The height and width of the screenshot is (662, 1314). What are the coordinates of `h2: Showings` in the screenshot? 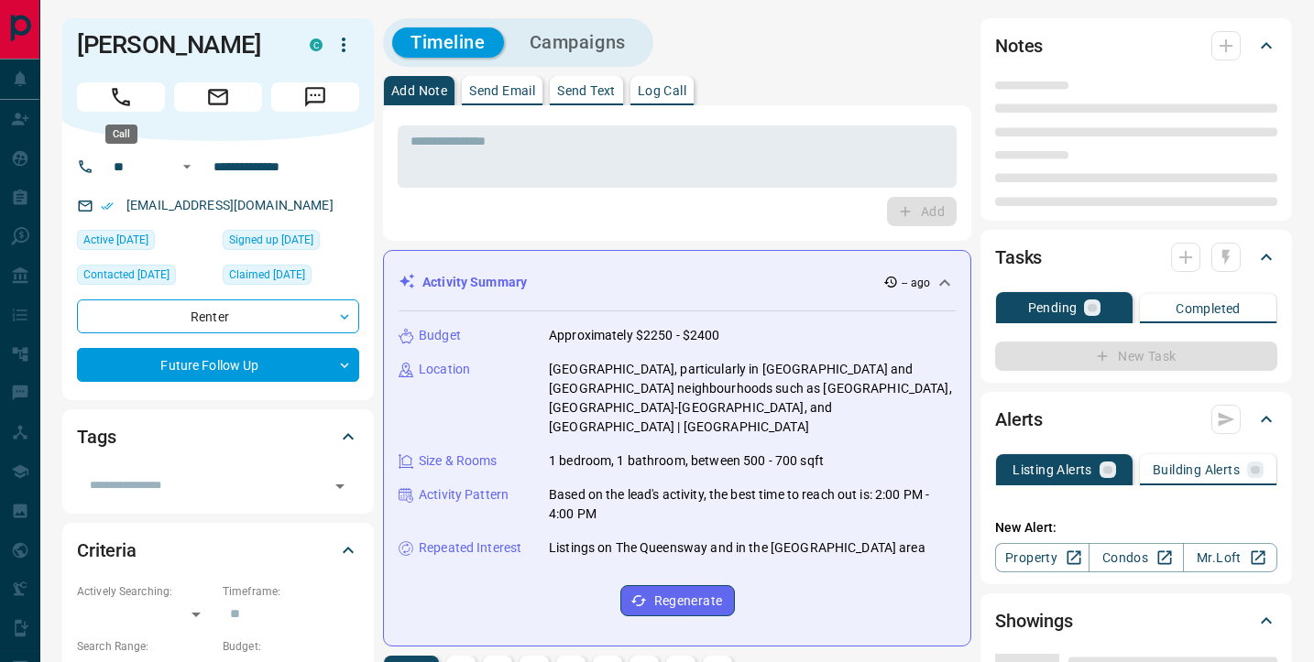 It's located at (1033, 621).